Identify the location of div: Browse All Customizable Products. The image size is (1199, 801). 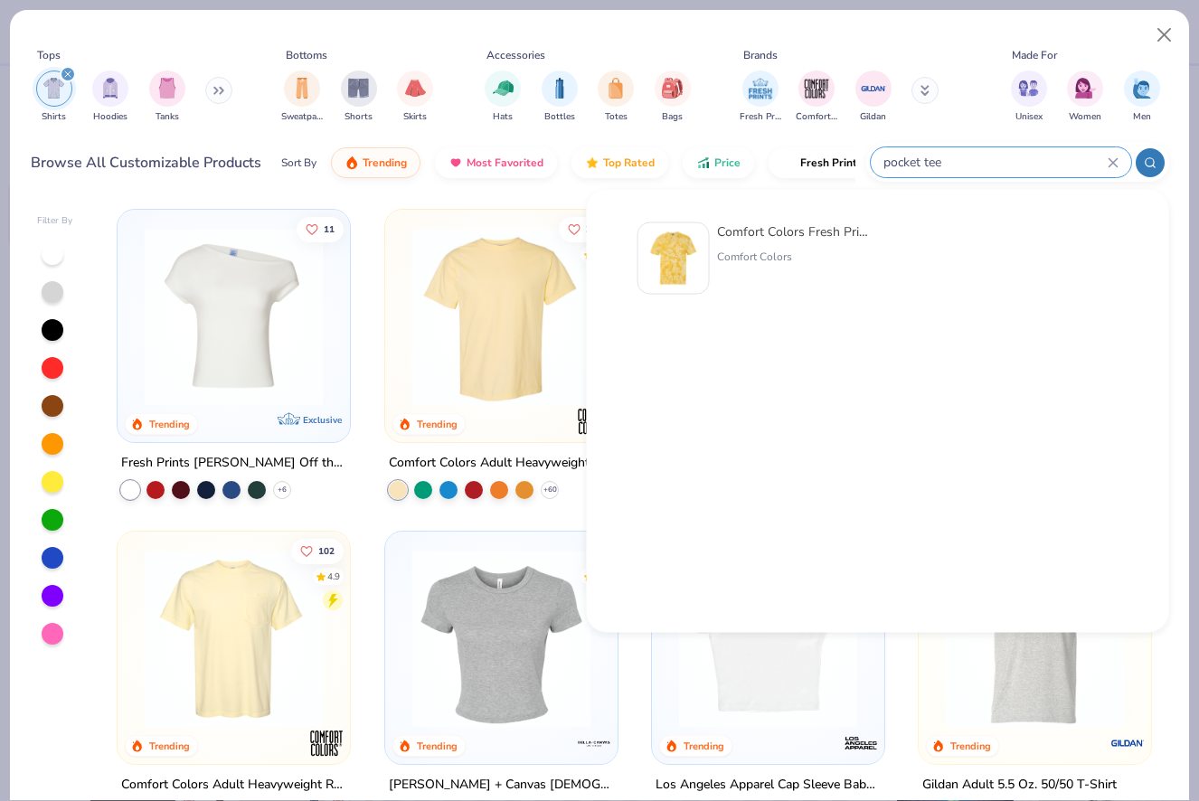
(146, 163).